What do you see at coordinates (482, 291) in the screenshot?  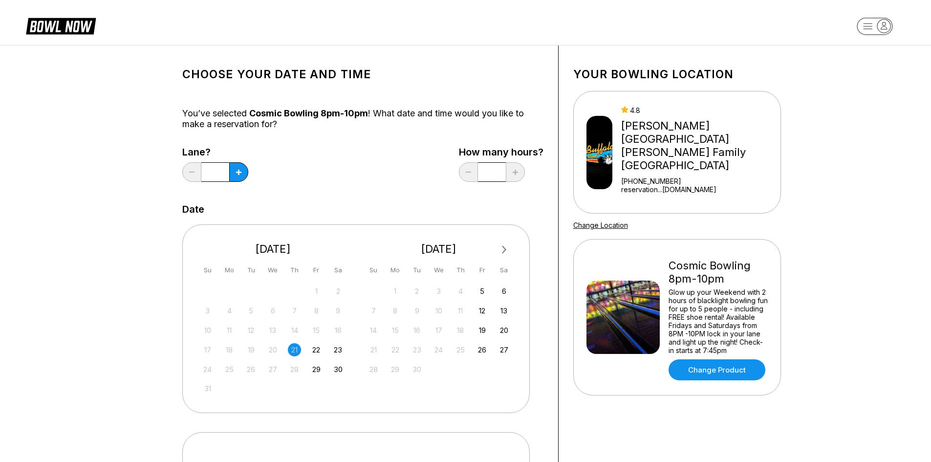 I see `div: Choose Friday, September 5th, 2025` at bounding box center [482, 291].